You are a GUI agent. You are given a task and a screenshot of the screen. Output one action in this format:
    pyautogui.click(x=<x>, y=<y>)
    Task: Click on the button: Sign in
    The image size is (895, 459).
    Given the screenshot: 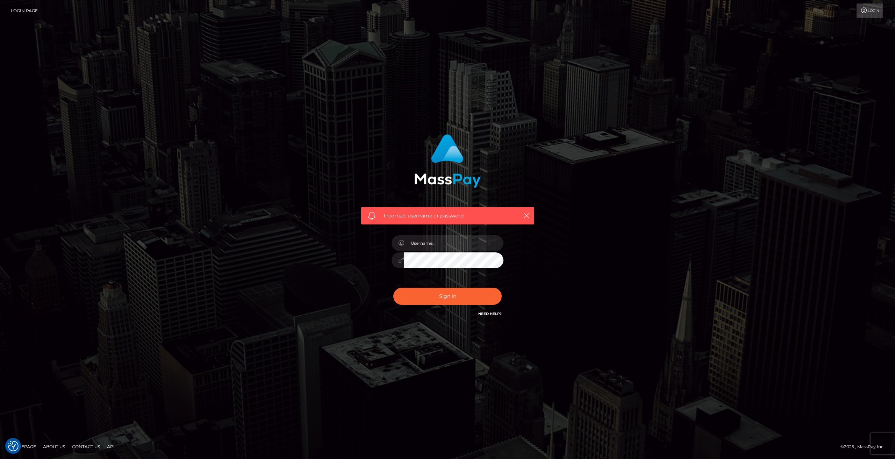 What is the action you would take?
    pyautogui.click(x=447, y=296)
    